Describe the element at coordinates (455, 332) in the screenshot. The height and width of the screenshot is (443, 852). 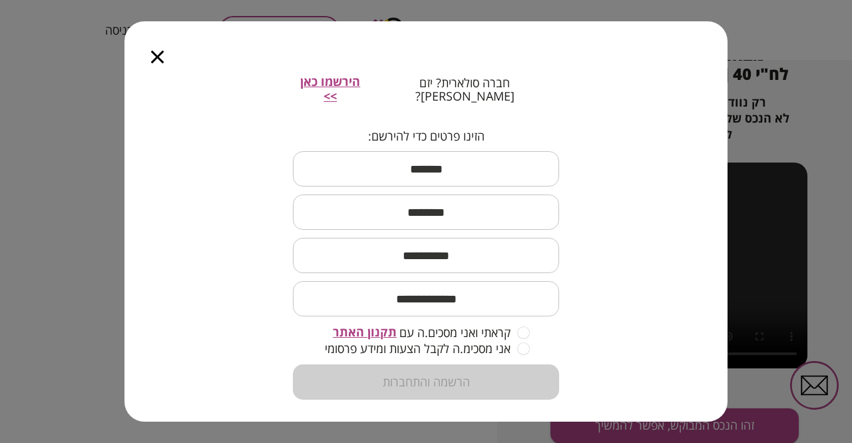
I see `span: קראתי ואני מסכים.ה עם` at that location.